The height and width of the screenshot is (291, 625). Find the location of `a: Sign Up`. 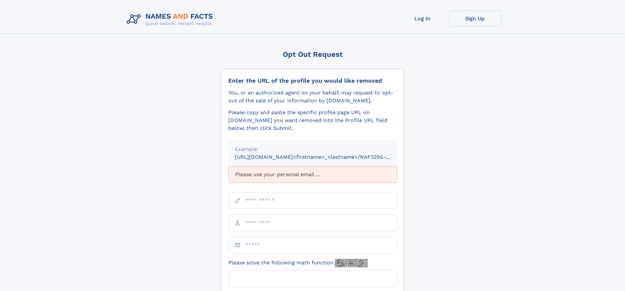

a: Sign Up is located at coordinates (475, 18).